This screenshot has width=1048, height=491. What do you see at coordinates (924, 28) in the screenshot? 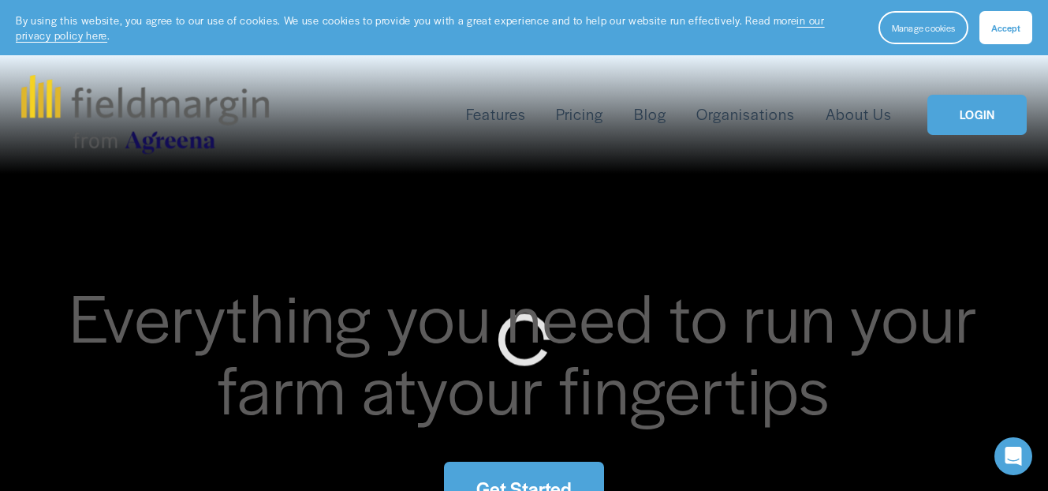
I see `button: Manage cookies` at bounding box center [924, 28].